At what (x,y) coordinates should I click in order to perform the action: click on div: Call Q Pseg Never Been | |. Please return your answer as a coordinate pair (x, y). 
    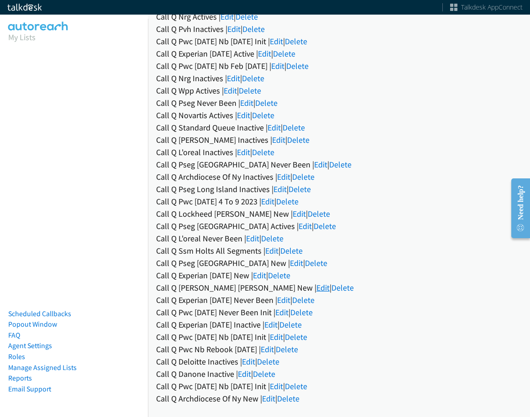
    Looking at the image, I should click on (339, 103).